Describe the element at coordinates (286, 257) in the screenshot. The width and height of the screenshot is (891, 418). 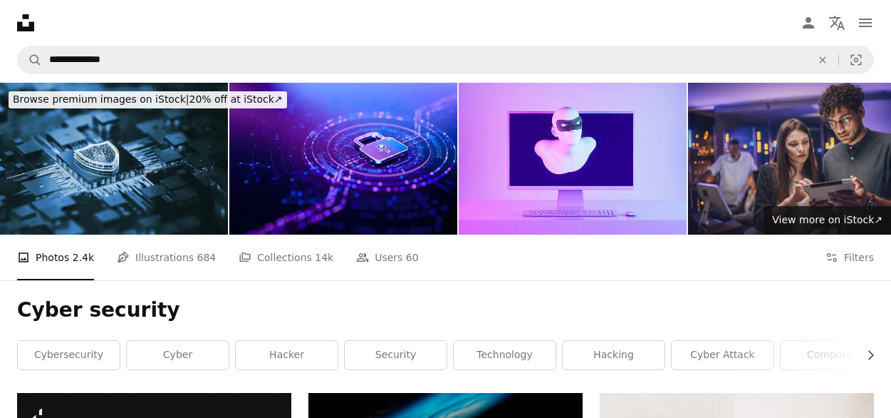
I see `a: Collections 14k` at that location.